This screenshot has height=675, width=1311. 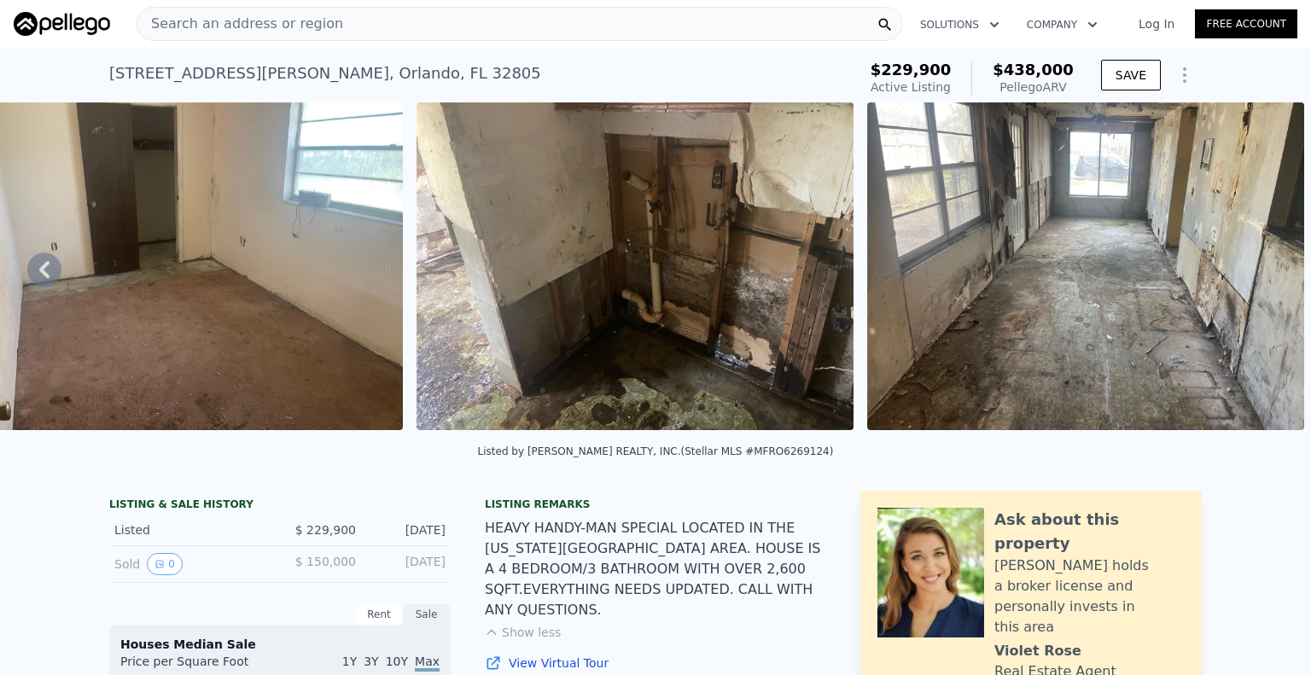 What do you see at coordinates (522, 632) in the screenshot?
I see `button: Show less` at bounding box center [522, 632].